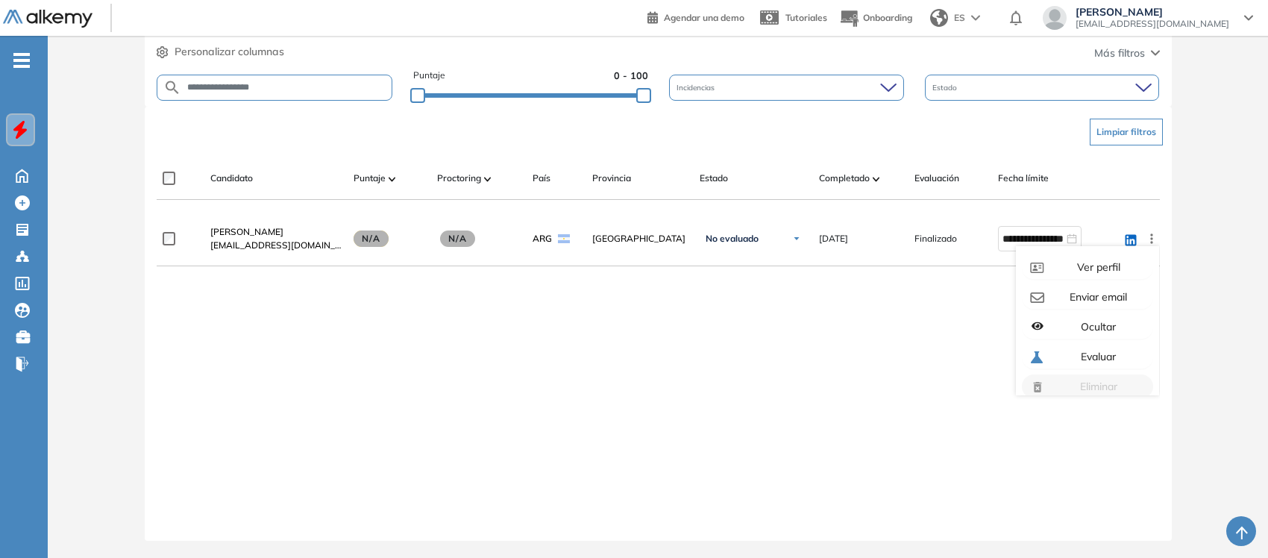  What do you see at coordinates (1087, 327) in the screenshot?
I see `button: Ocultar` at bounding box center [1087, 327].